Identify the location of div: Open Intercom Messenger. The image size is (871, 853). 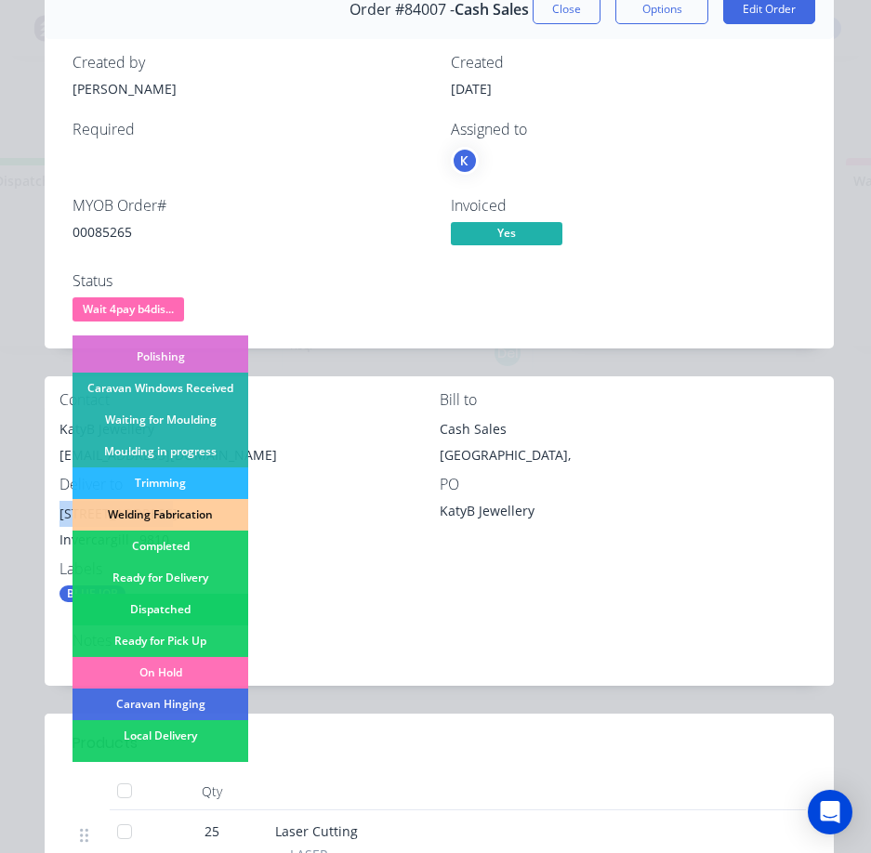
(830, 812).